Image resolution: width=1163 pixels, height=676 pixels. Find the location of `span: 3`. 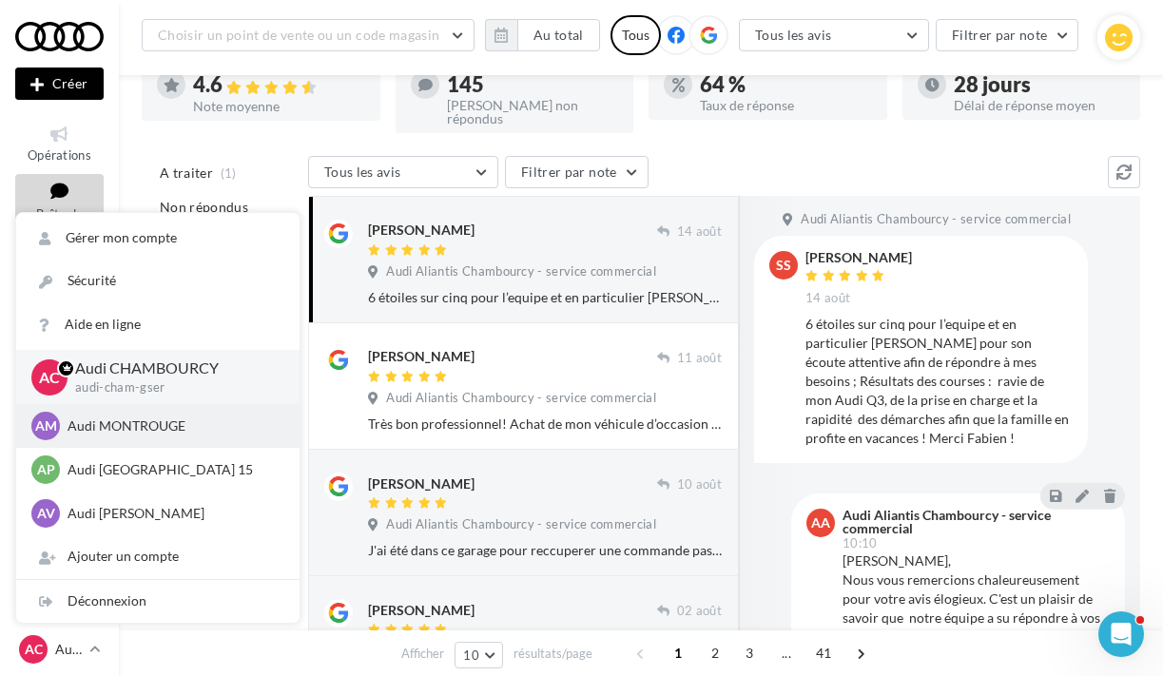

span: 3 is located at coordinates (749, 653).